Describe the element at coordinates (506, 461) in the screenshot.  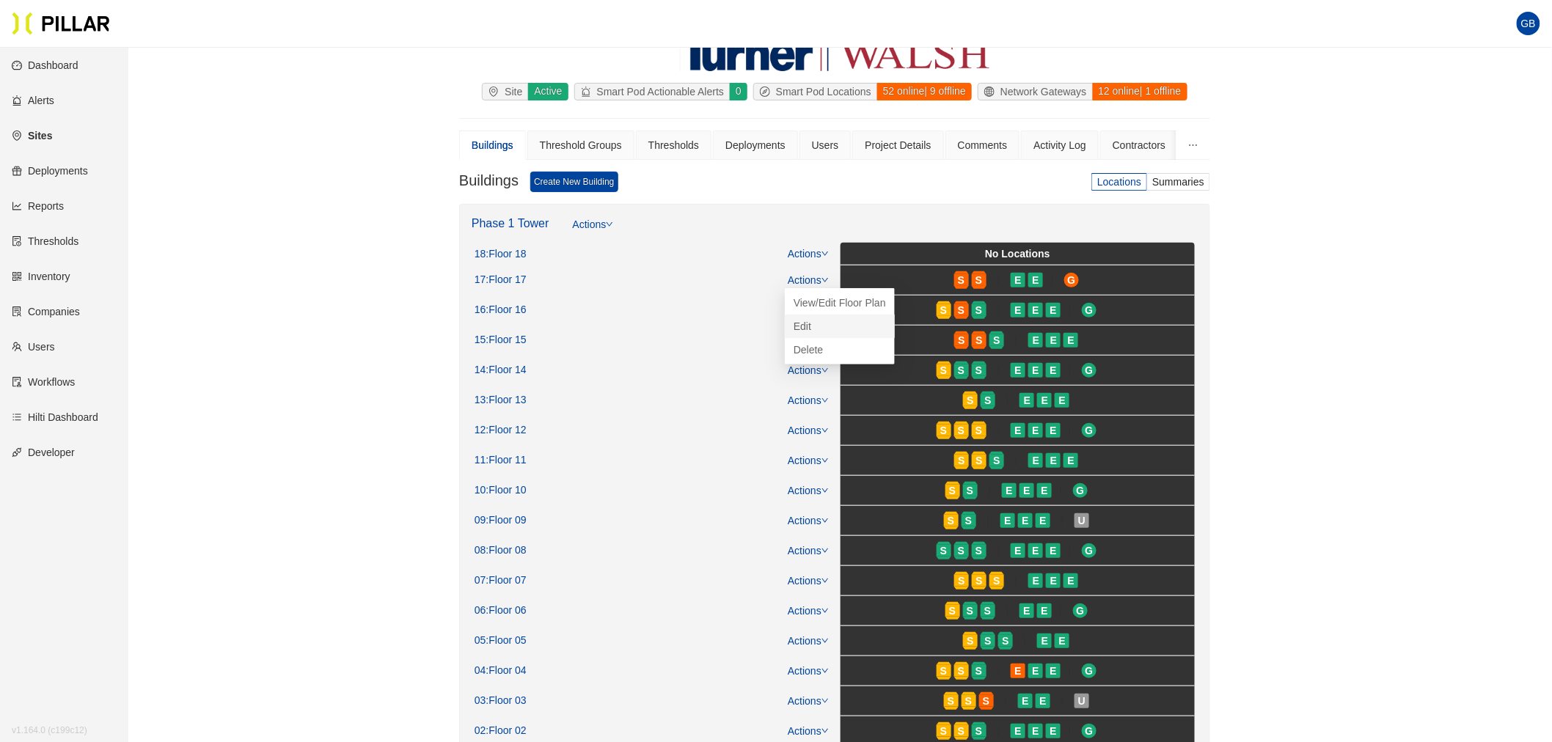
I see `span: : Floor 11` at that location.